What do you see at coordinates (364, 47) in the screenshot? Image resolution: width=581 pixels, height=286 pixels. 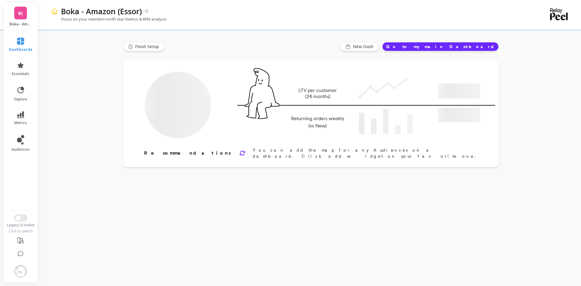 I see `span: New Dash` at bounding box center [364, 47].